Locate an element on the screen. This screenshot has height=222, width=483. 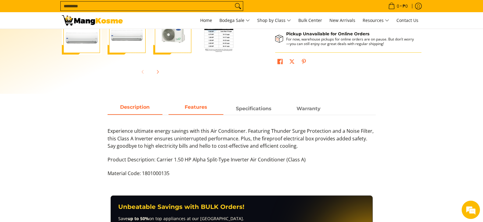
a: Description is located at coordinates (135, 109).